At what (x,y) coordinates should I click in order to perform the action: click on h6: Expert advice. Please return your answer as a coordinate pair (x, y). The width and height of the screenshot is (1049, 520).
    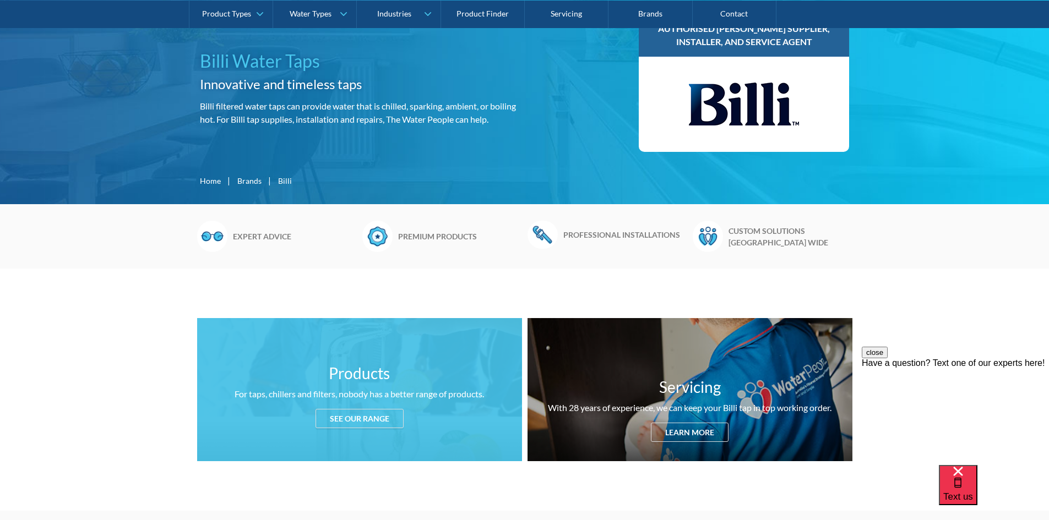
    Looking at the image, I should click on (295, 236).